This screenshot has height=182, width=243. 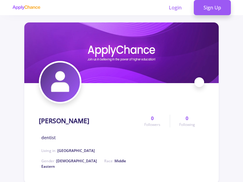 I want to click on img: mehdi naseri cover image, so click(x=121, y=53).